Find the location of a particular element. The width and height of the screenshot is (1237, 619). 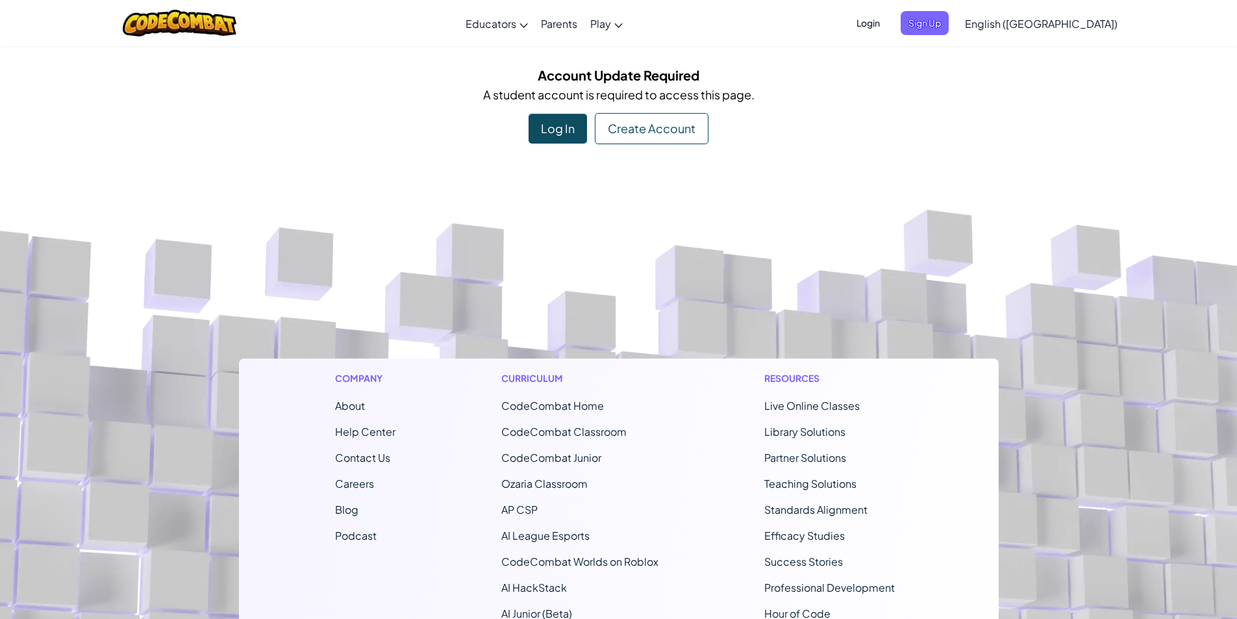

span: Login is located at coordinates (868, 23).